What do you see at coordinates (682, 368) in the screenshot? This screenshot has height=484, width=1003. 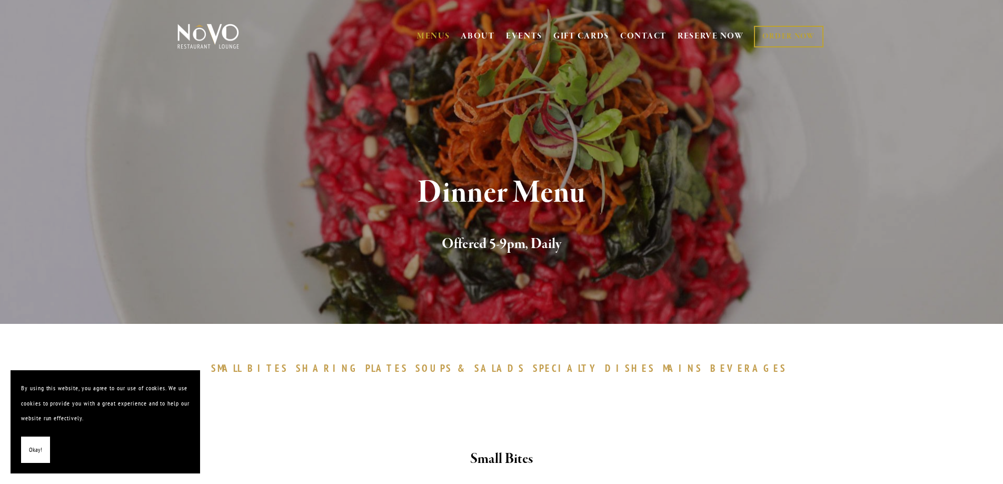 I see `span: MAINS` at bounding box center [682, 368].